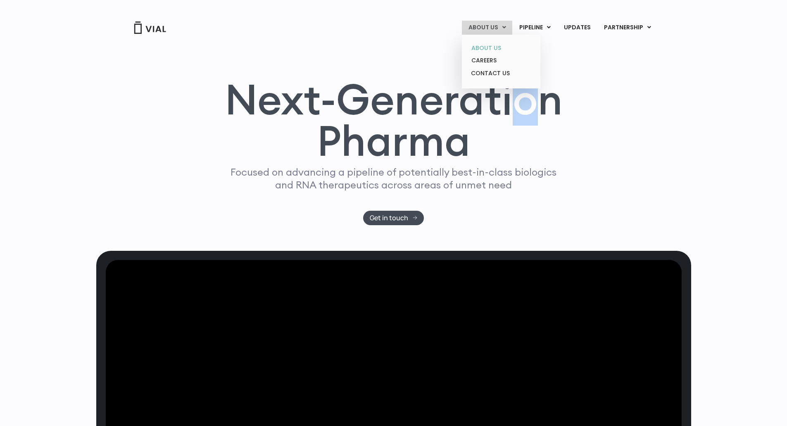 The width and height of the screenshot is (787, 426). I want to click on a: UPDATES, so click(577, 28).